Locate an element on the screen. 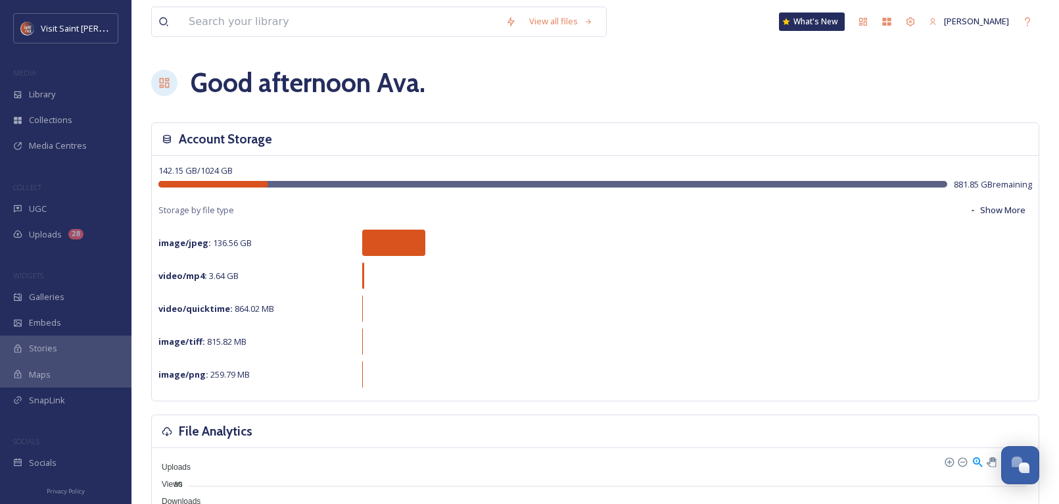  div: Zoom In is located at coordinates (949, 461).